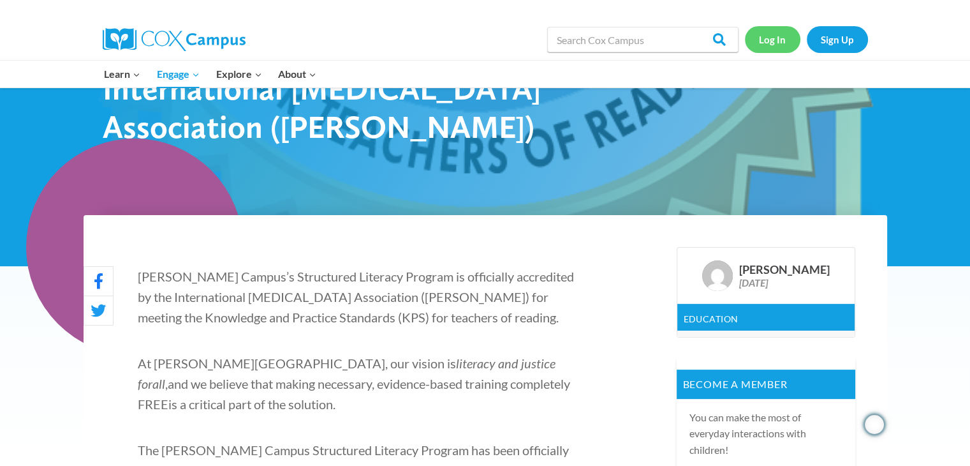 The height and width of the screenshot is (466, 970). I want to click on button: Child menu of Engage, so click(178, 74).